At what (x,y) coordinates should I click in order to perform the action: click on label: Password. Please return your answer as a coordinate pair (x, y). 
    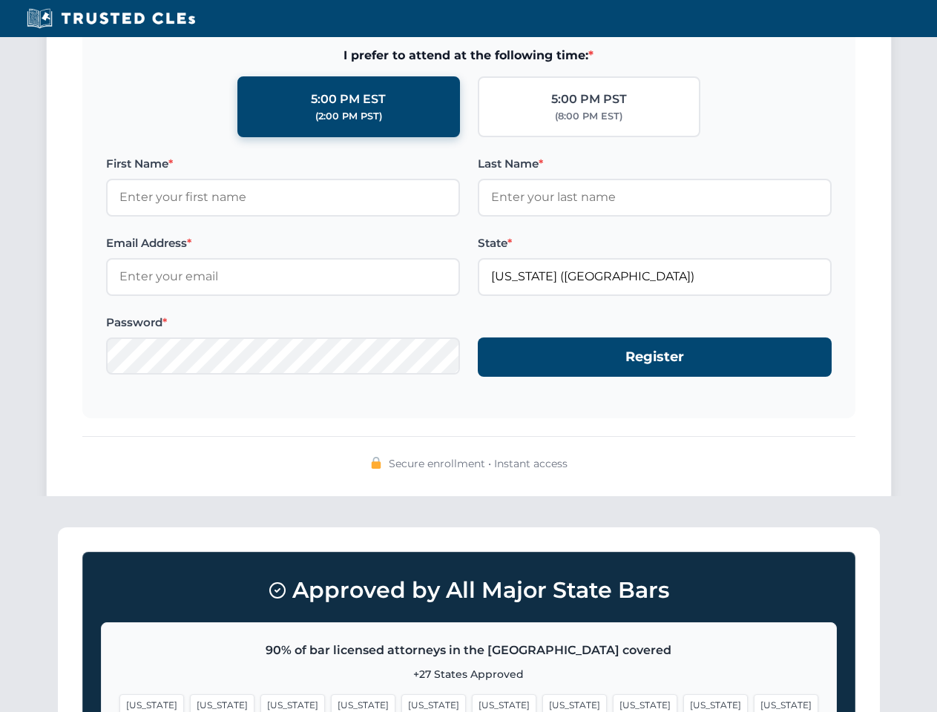
    Looking at the image, I should click on (283, 323).